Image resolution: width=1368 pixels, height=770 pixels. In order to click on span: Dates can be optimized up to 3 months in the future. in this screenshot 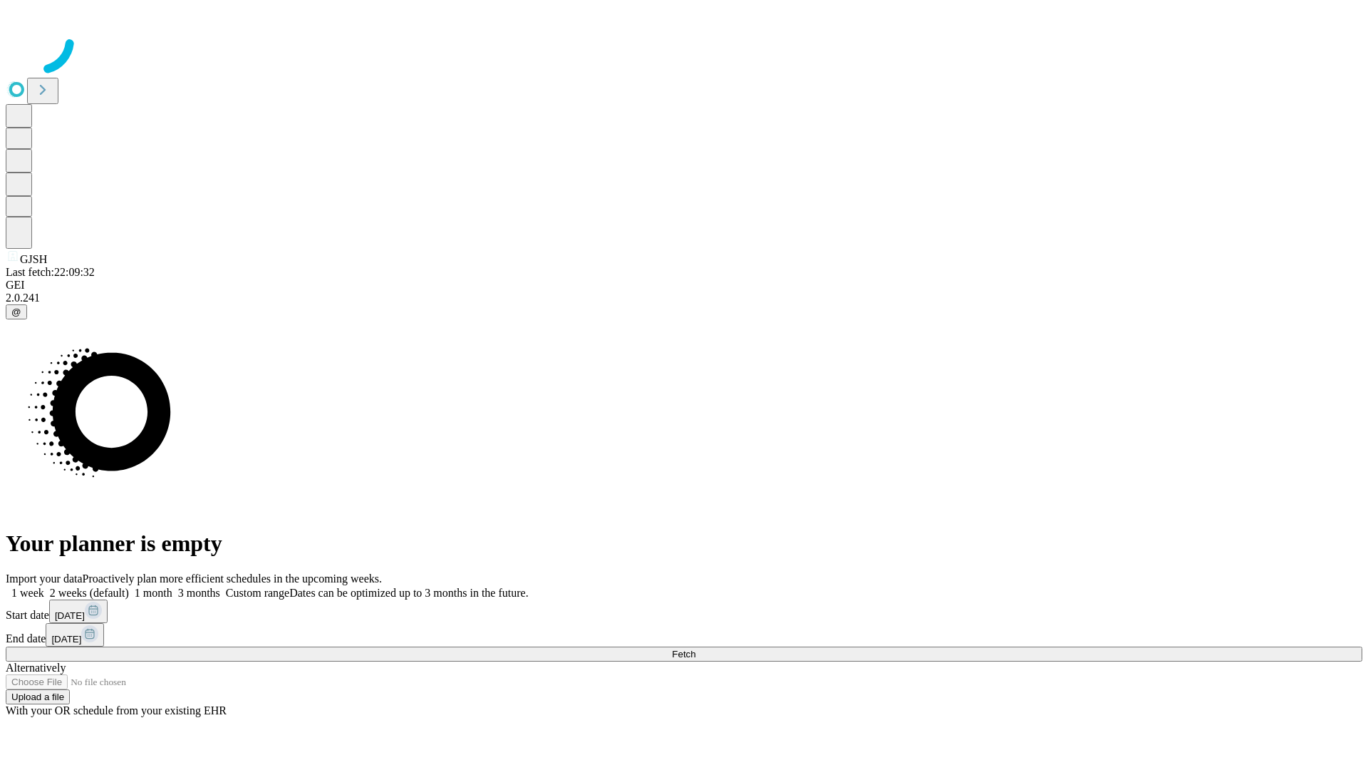, I will do `click(408, 592)`.